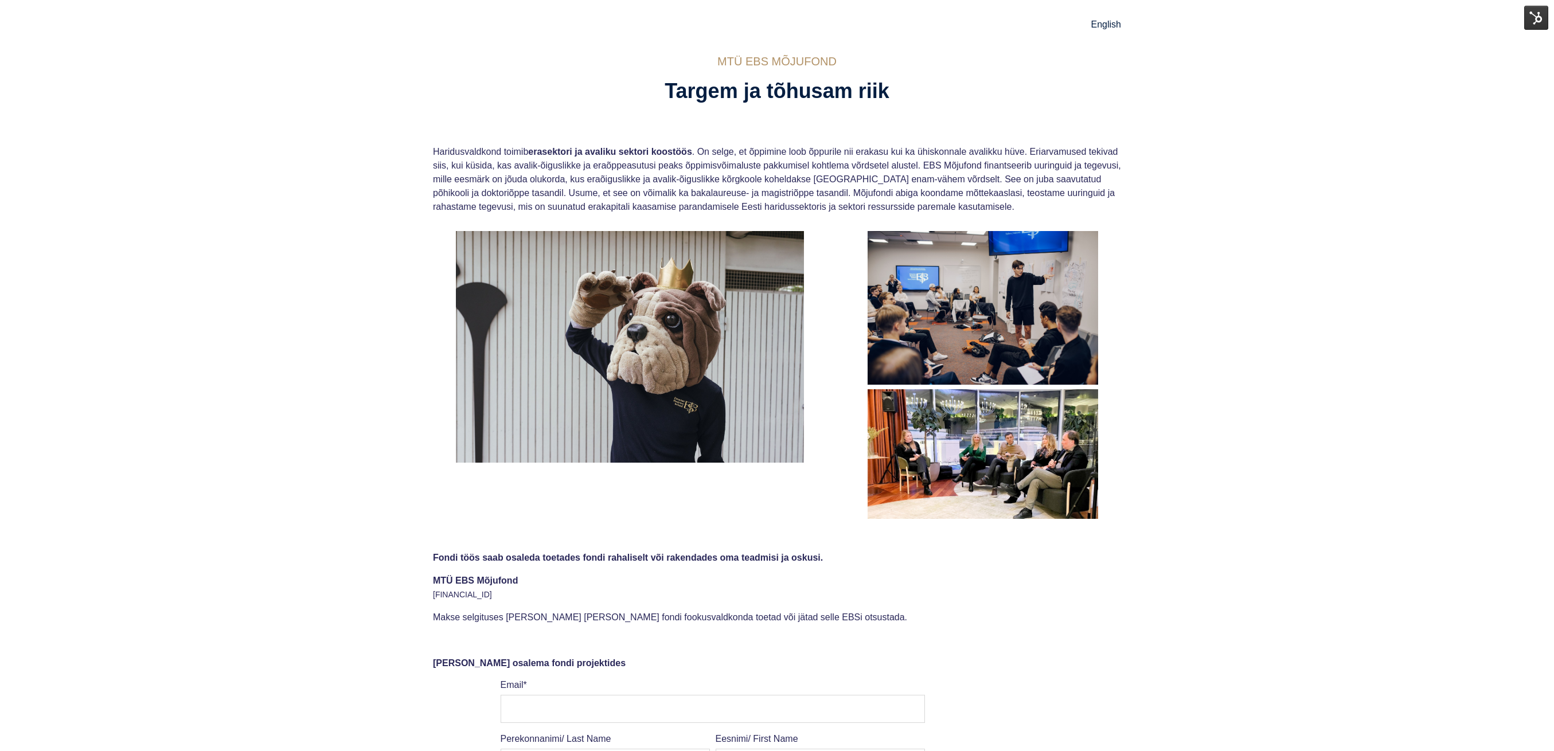 This screenshot has height=751, width=1554. Describe the element at coordinates (1537, 18) in the screenshot. I see `img: HubSpot Tools Menu Toggle` at that location.